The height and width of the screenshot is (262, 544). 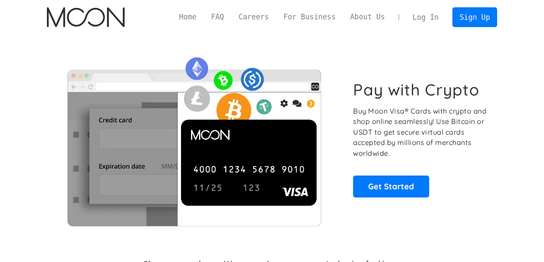 What do you see at coordinates (426, 17) in the screenshot?
I see `a: Log In` at bounding box center [426, 17].